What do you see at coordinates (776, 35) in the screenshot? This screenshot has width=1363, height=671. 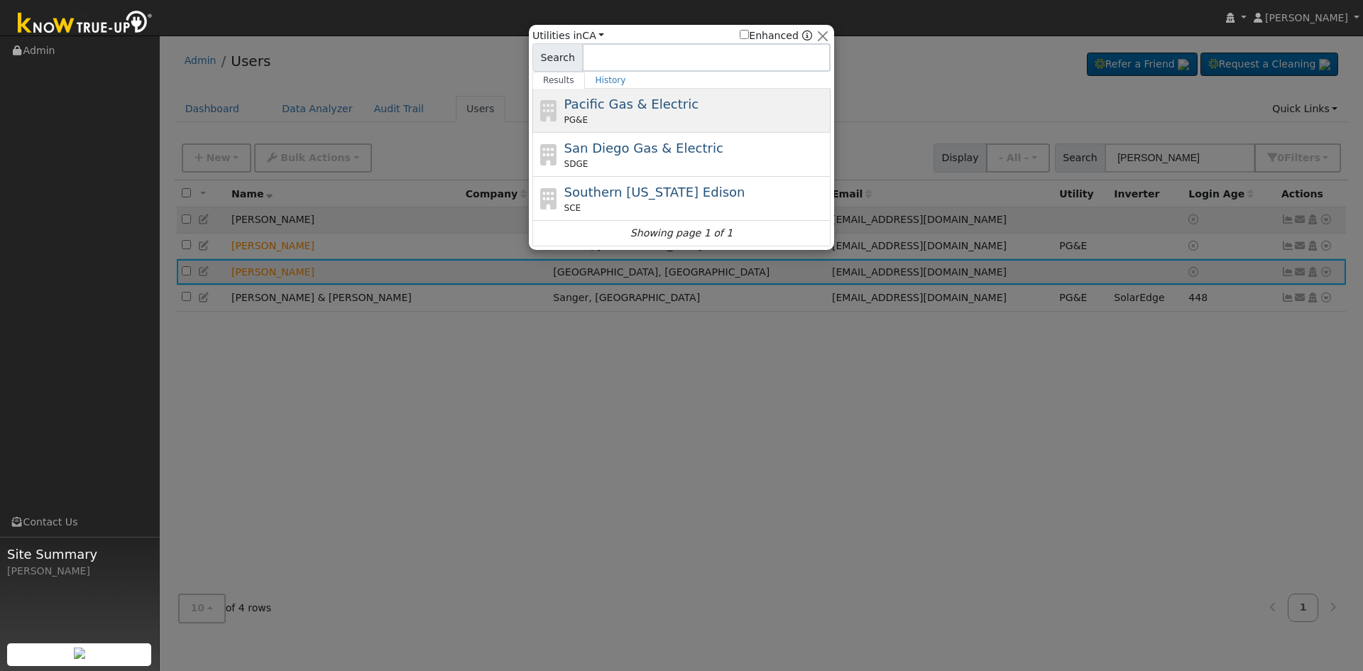 I see `span: Show enhanced providers` at bounding box center [776, 35].